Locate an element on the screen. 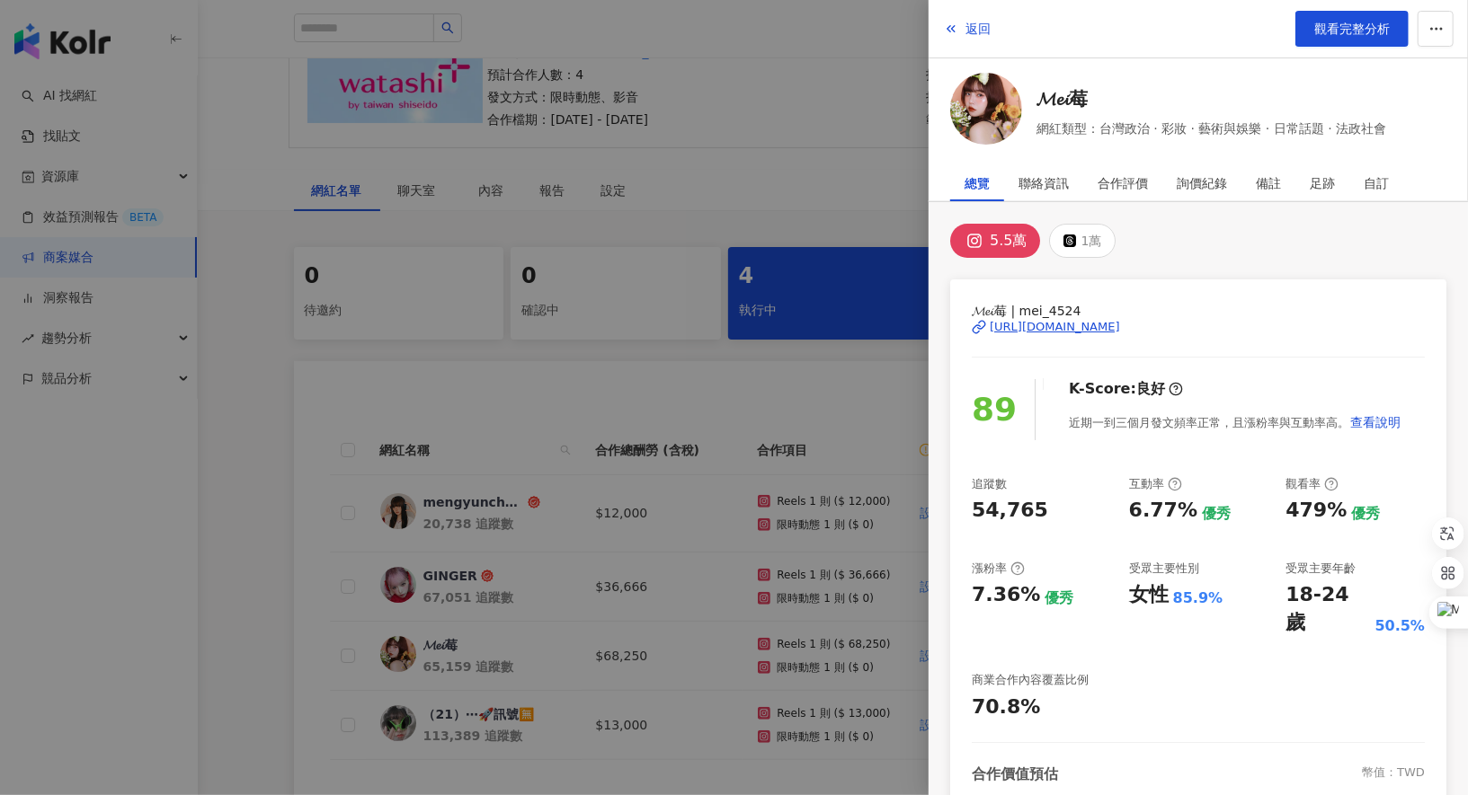  div: 1萬 is located at coordinates (1090, 241).